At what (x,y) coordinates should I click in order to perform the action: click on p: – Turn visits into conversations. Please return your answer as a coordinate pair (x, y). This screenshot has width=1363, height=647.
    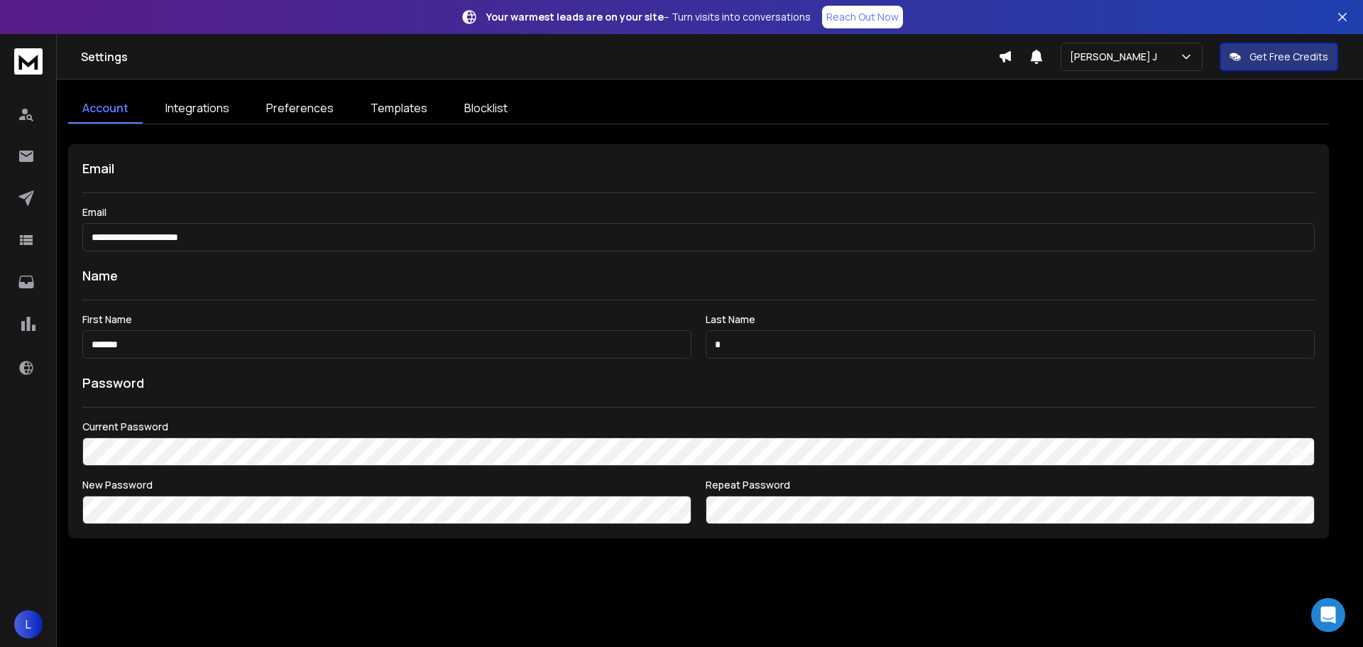
    Looking at the image, I should click on (648, 17).